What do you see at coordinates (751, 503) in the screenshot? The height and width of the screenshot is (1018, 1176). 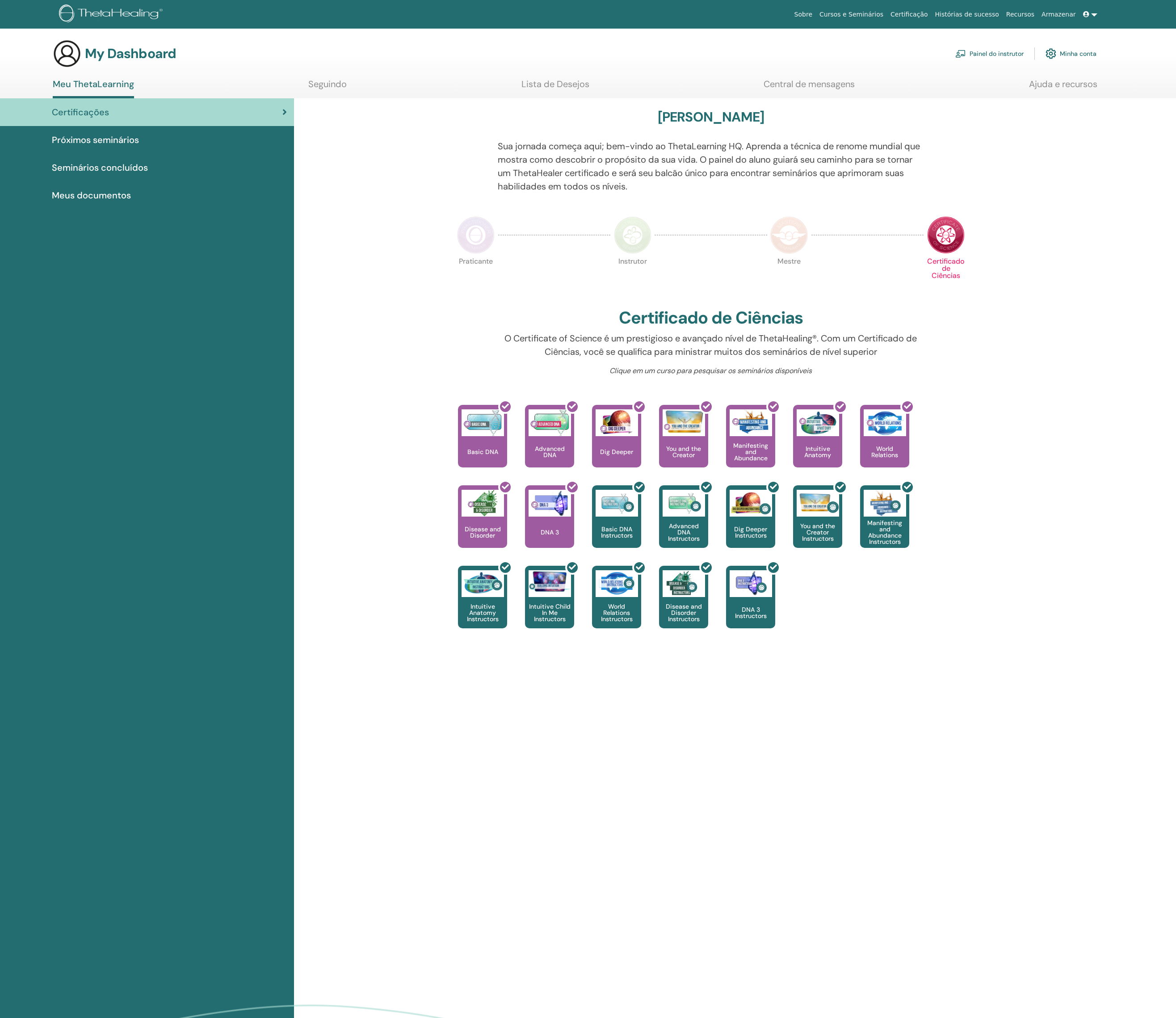 I see `img: Dig Deeper Instructors` at bounding box center [751, 503].